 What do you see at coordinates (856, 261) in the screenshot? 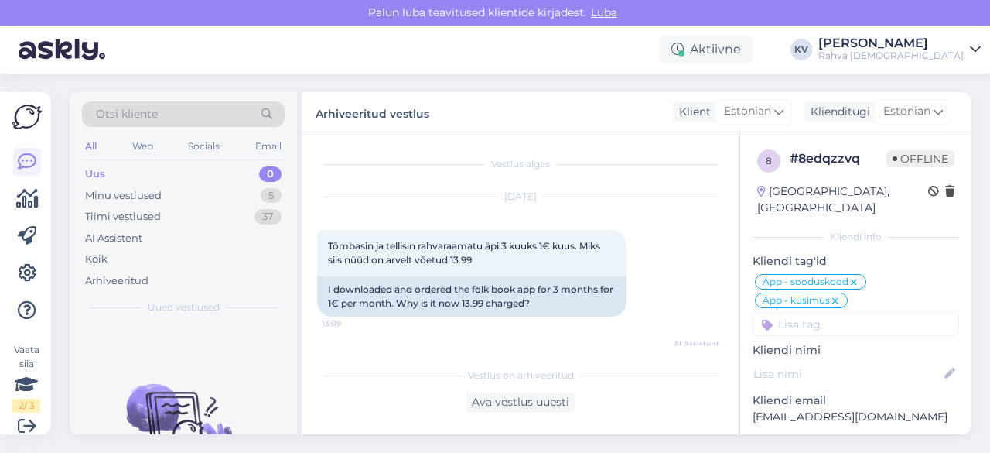
I see `p: Kliendi tag'id` at bounding box center [856, 261].